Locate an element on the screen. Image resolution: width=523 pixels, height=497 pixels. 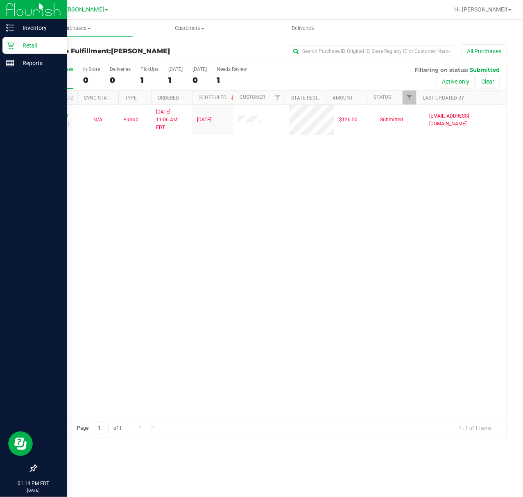
h3: Purchase Fulfillment: is located at coordinates (114, 51).